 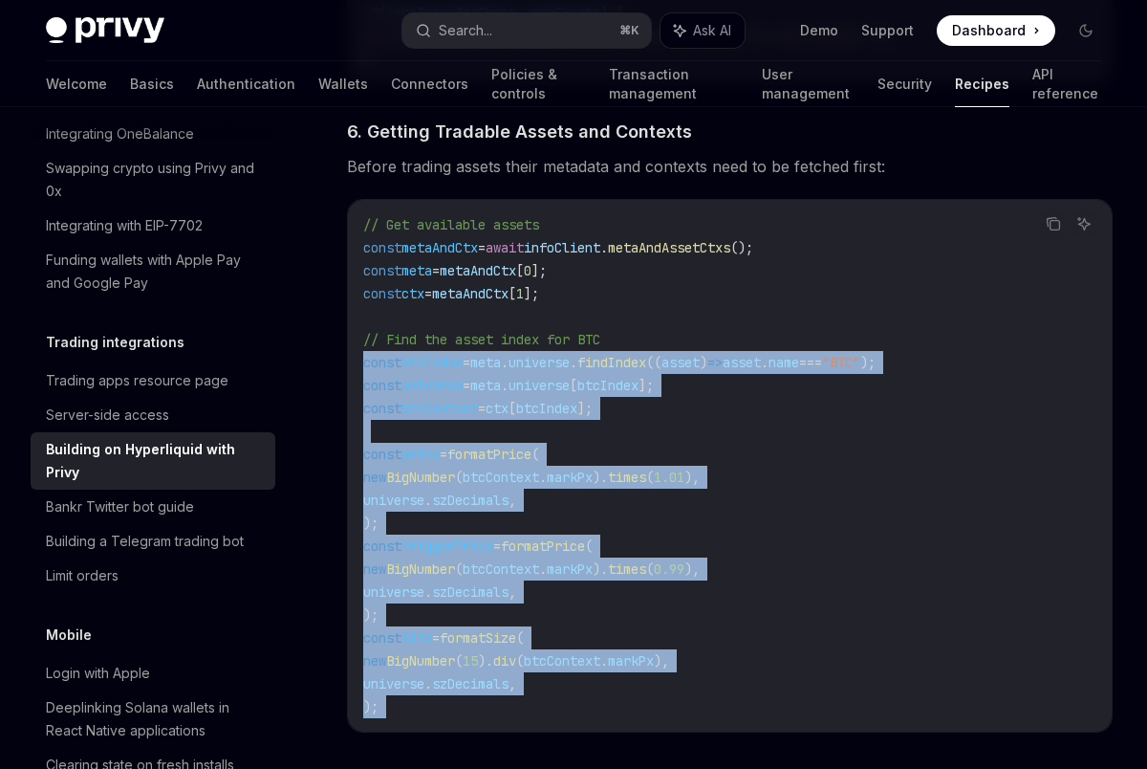 I want to click on a: Deeplinking Solana wallets in React Native applications, so click(x=153, y=719).